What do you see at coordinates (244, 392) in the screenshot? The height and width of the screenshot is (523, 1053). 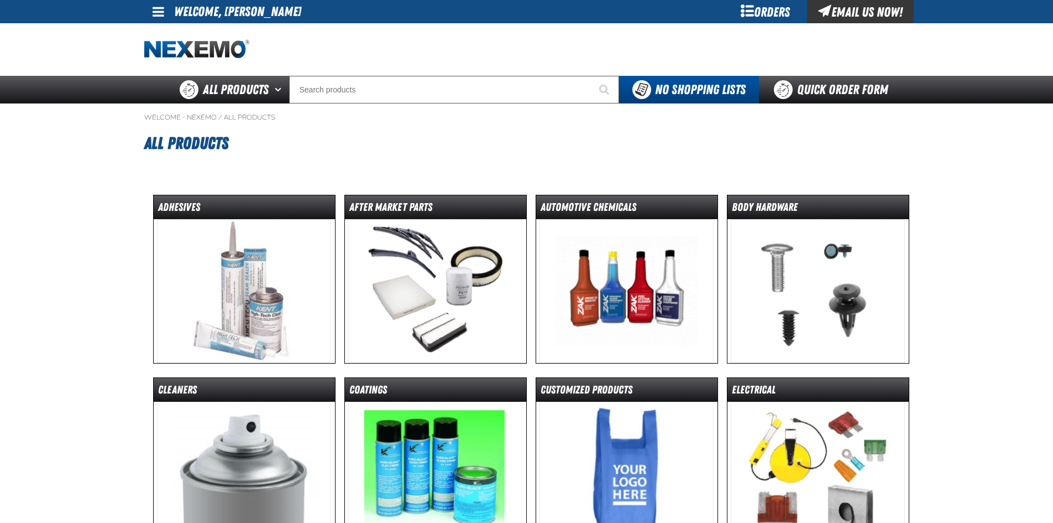 I see `dt: Cleaners` at bounding box center [244, 392].